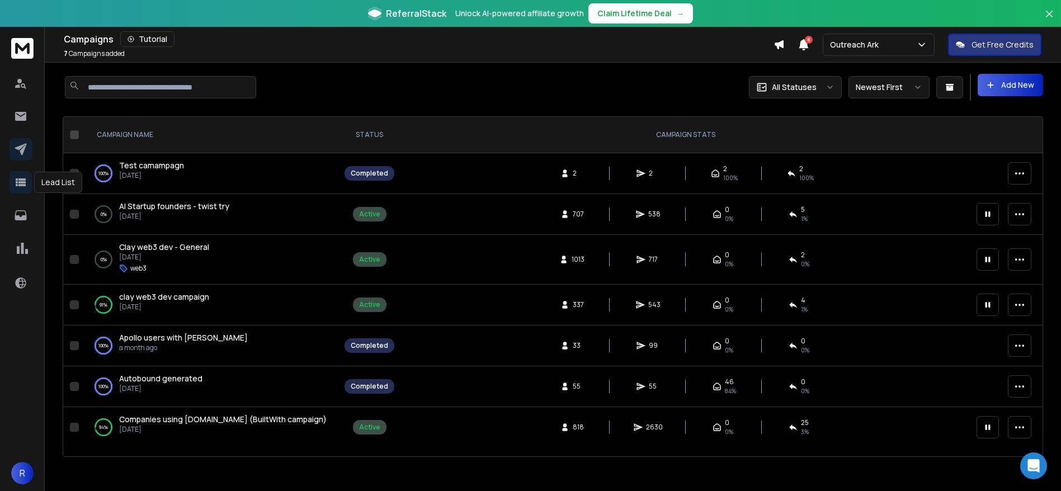  What do you see at coordinates (654, 214) in the screenshot?
I see `span: 538` at bounding box center [654, 214].